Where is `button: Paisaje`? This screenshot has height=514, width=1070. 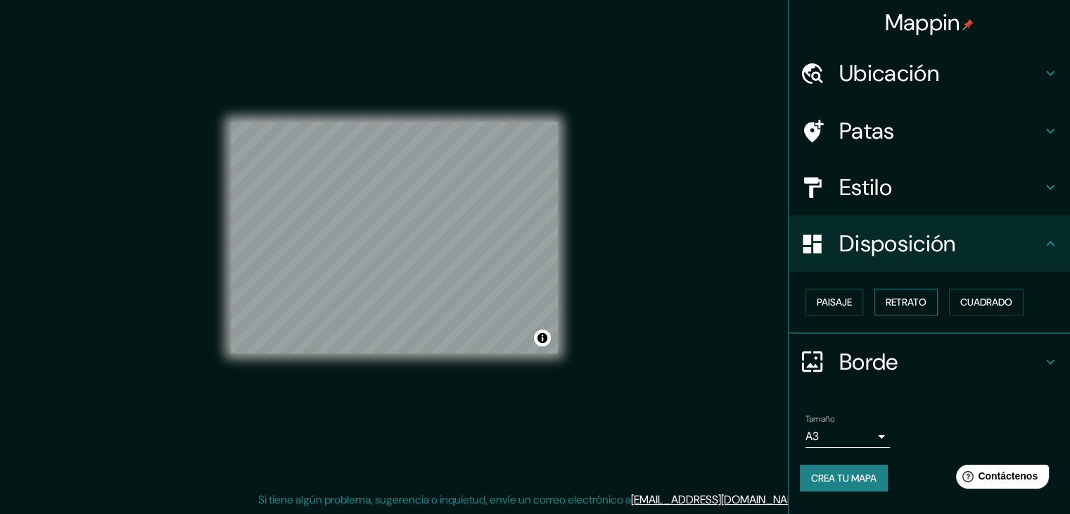 button: Paisaje is located at coordinates (834, 302).